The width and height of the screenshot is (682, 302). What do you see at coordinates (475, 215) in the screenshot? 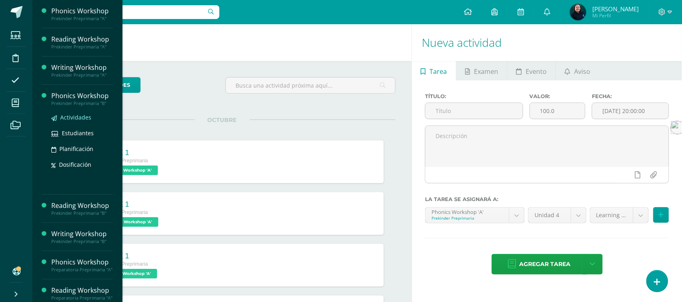
I see `a: Phonics Workshop 'A'Prekinder Preprimaria` at bounding box center [475, 215].